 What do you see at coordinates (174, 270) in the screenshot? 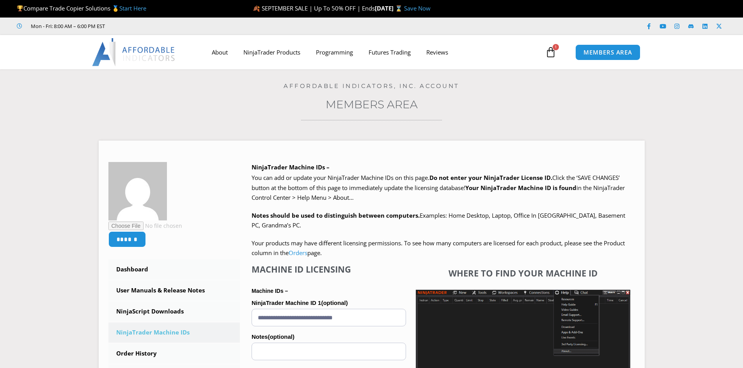
I see `a: Dashboard` at bounding box center [174, 270].